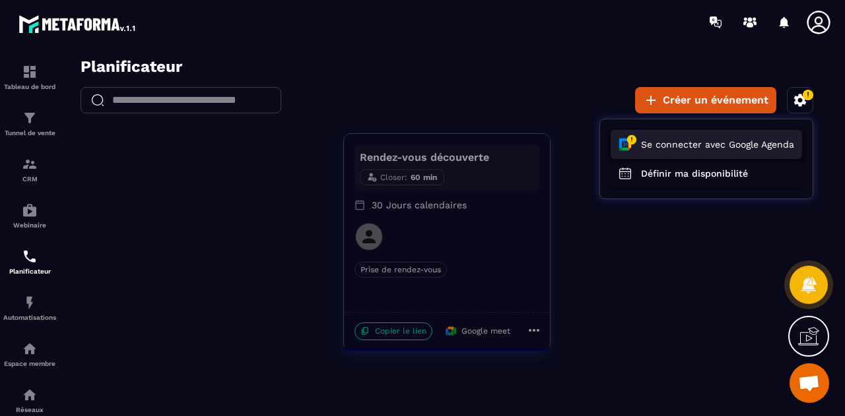 This screenshot has height=416, width=845. I want to click on a: automationsautomationsEspace membre, so click(30, 354).